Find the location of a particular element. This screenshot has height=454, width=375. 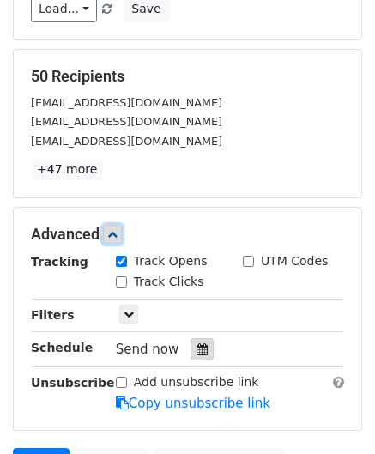

strong: Tracking is located at coordinates (59, 262).